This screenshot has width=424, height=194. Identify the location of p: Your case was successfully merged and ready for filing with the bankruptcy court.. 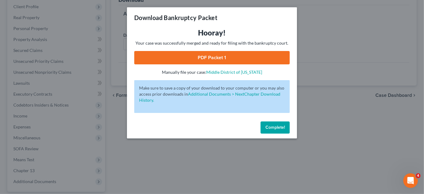
(212, 43).